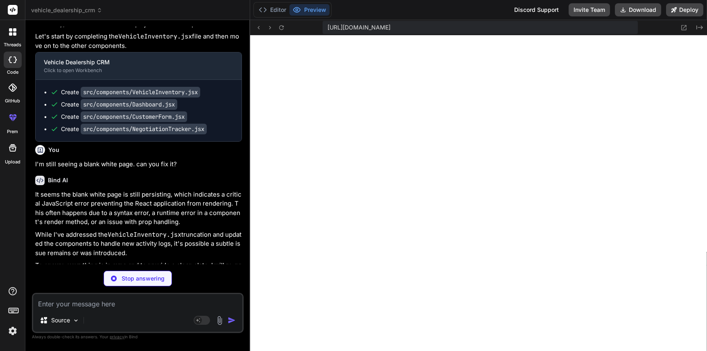  What do you see at coordinates (117, 337) in the screenshot?
I see `span: privacy` at bounding box center [117, 337].